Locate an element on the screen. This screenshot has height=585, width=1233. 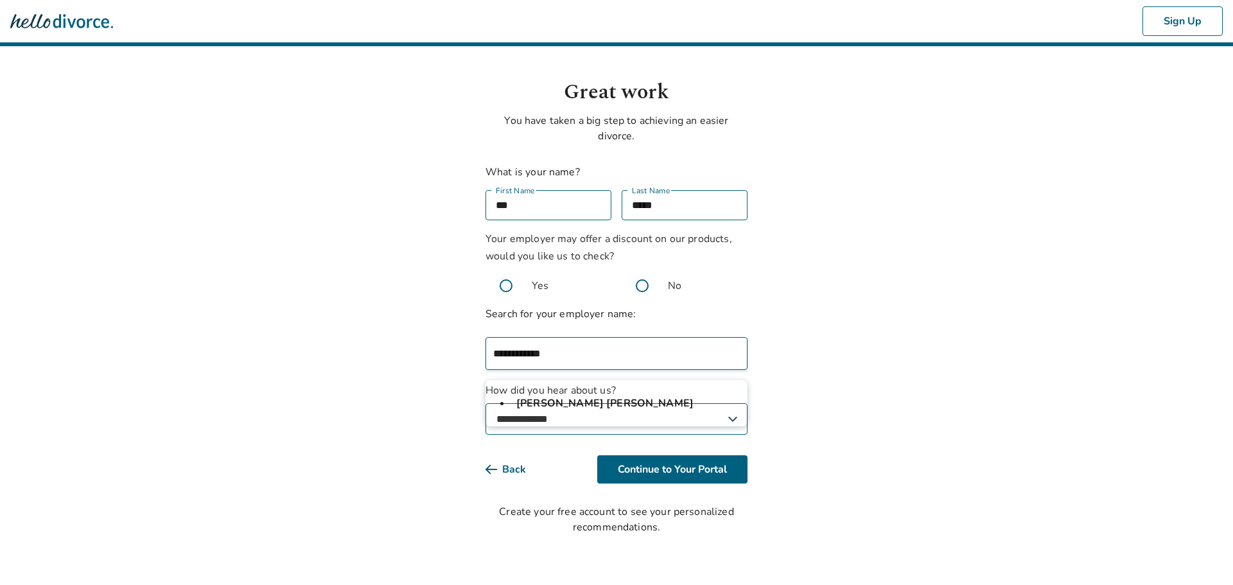
button: Sign Up is located at coordinates (1182, 21).